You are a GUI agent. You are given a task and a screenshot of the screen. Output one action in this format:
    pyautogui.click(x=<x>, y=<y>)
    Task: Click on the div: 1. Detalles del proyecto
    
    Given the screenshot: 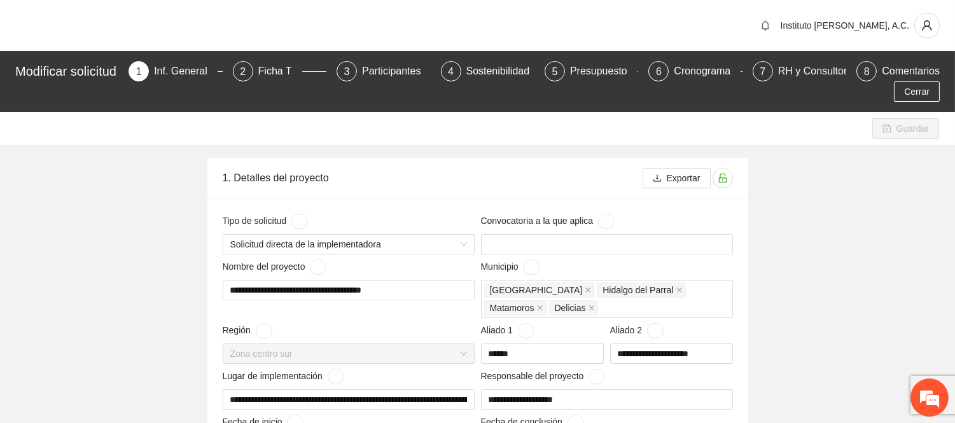 What is the action you would take?
    pyautogui.click(x=433, y=178)
    